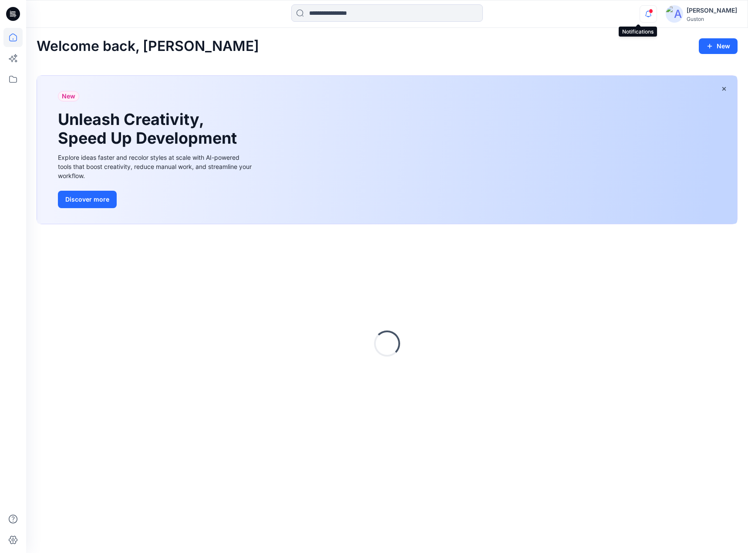  What do you see at coordinates (156, 200) in the screenshot?
I see `a: Discover more` at bounding box center [156, 200].